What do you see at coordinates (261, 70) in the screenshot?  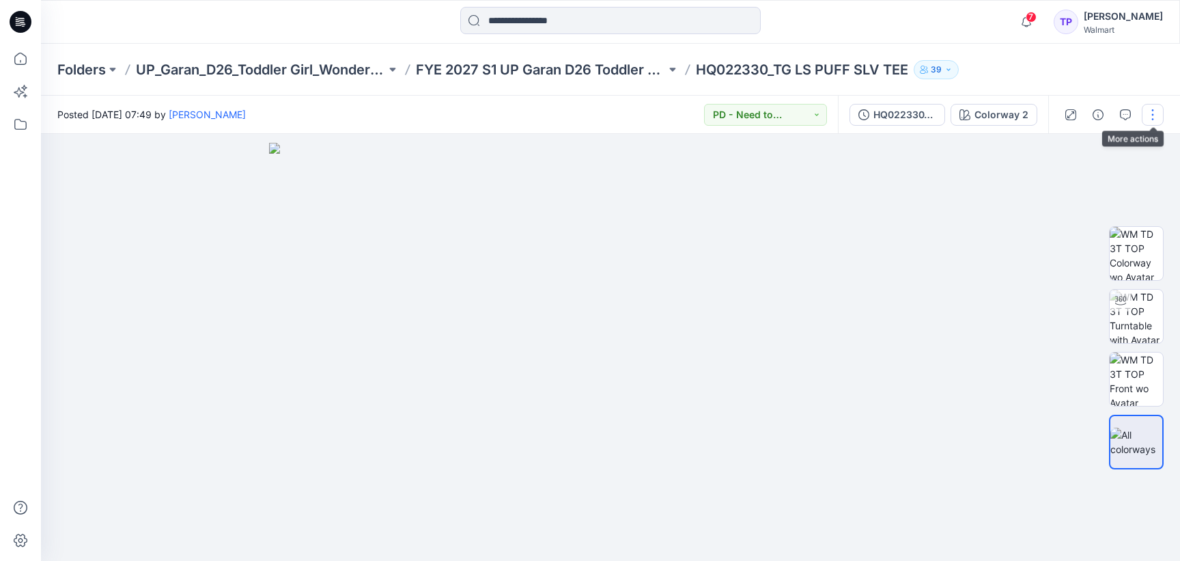 I see `p: UP_Garan_D26_Toddler Girl_Wonder_Nation` at bounding box center [261, 70].